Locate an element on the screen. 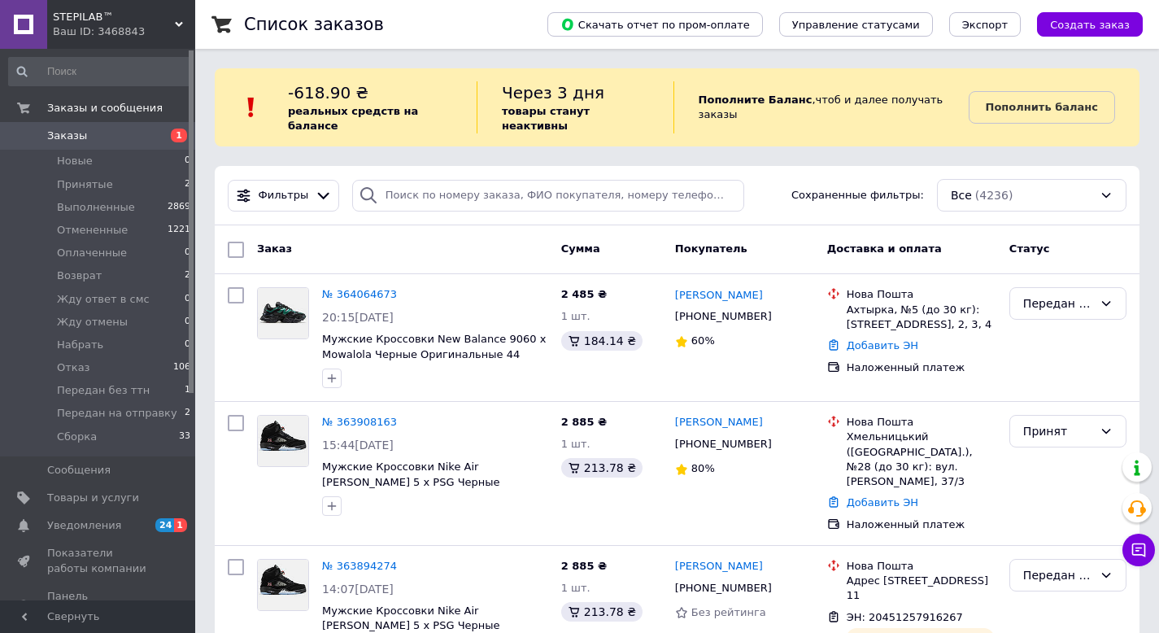 This screenshot has width=1159, height=633. span: 80% is located at coordinates (703, 468).